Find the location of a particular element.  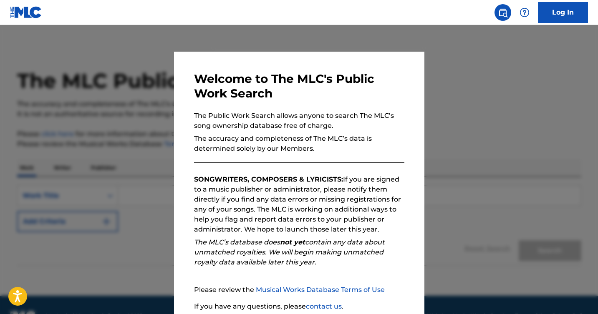

p: The Public Work Search allows anyone to search The MLC’s song ownership database free of charge. is located at coordinates (299, 121).